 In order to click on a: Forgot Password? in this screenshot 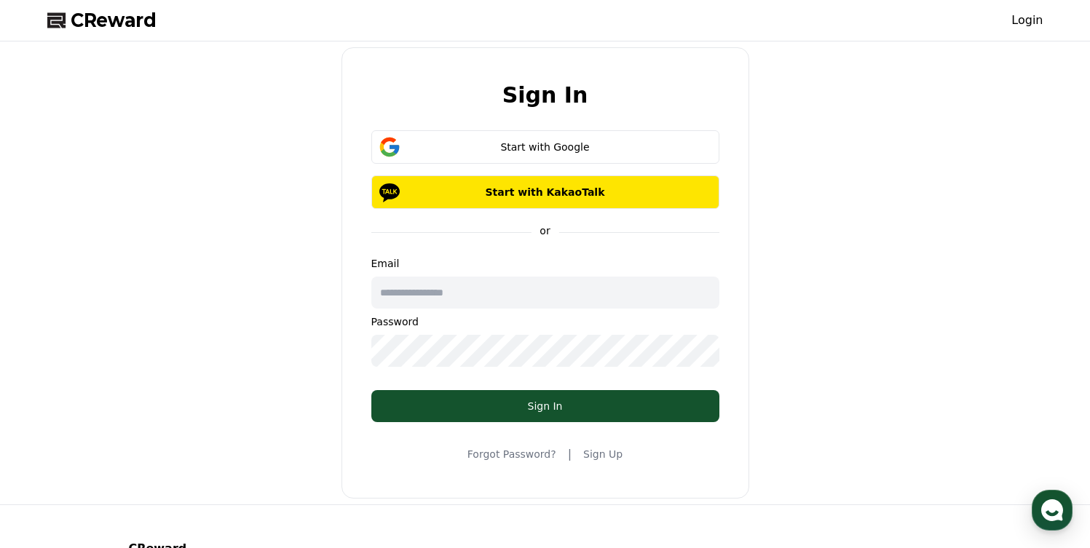, I will do `click(512, 454)`.